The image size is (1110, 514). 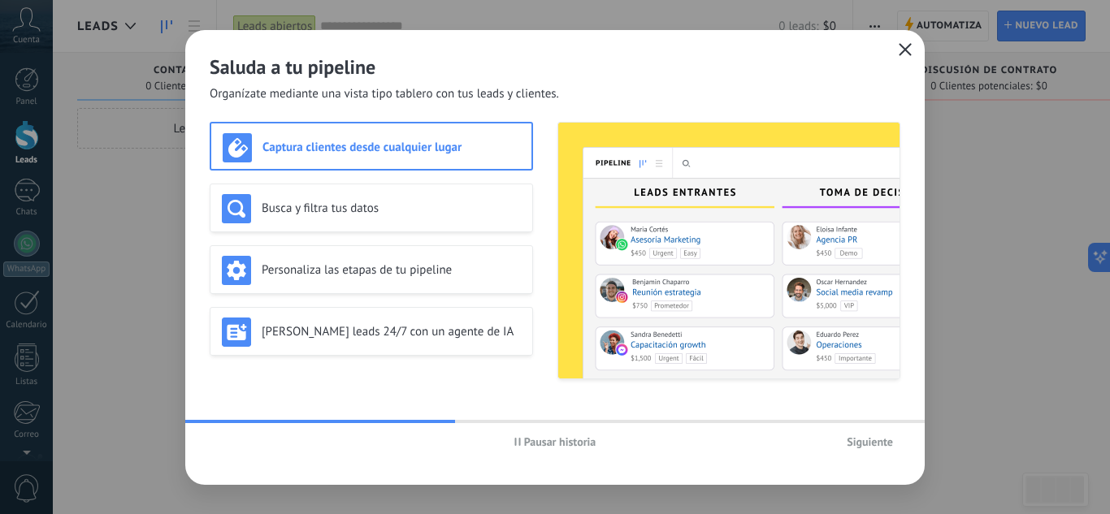 I want to click on h2: Saluda a tu pipeline, so click(x=555, y=67).